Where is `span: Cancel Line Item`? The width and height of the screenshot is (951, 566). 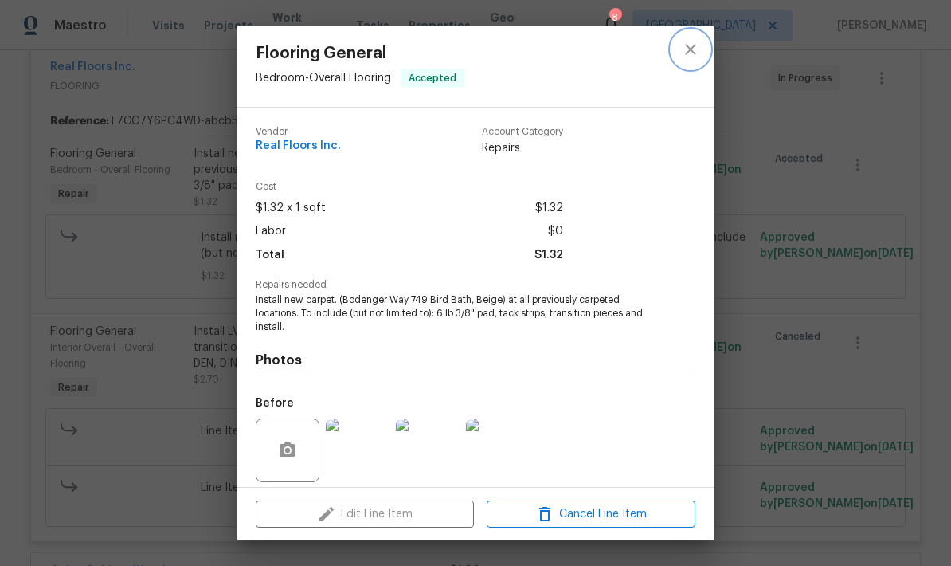
span: Cancel Line Item is located at coordinates (591, 514).